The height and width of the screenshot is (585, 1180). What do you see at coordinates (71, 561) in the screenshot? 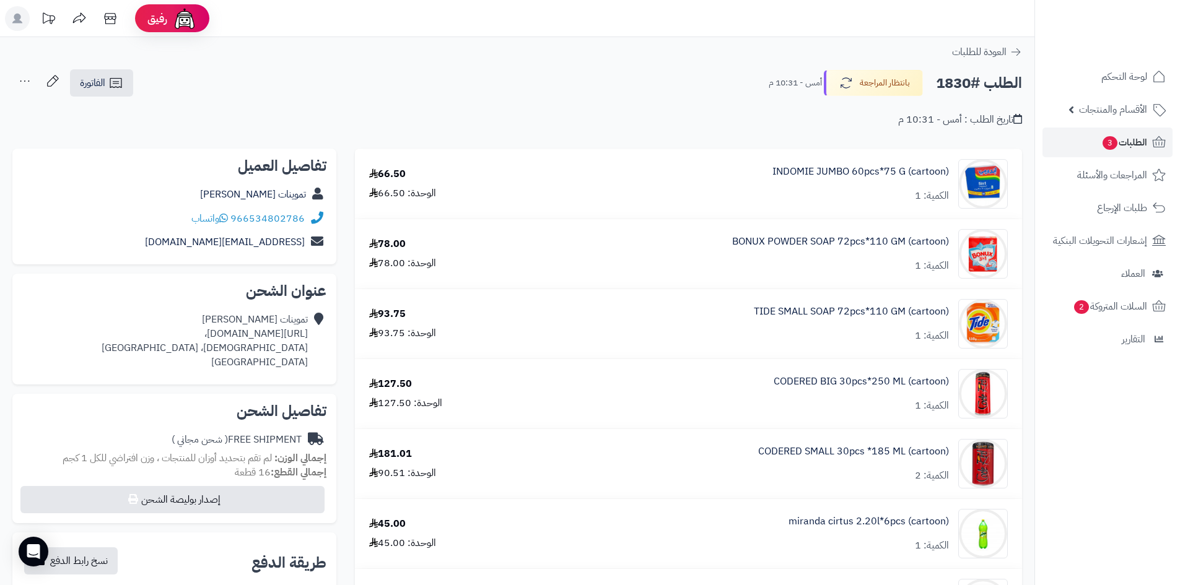
I see `button: نسخ رابط الدفع` at bounding box center [71, 561].